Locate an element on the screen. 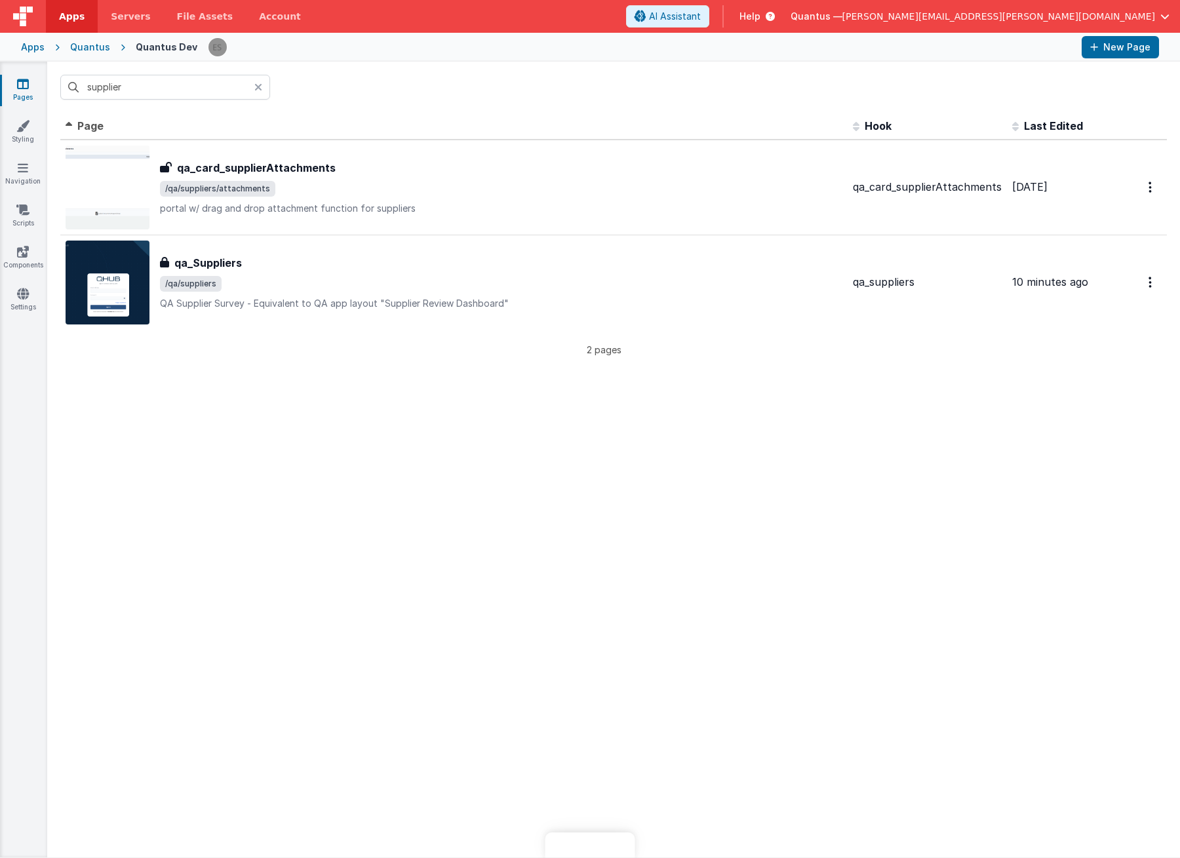 The height and width of the screenshot is (858, 1180). div: Quantus Dev is located at coordinates (167, 47).